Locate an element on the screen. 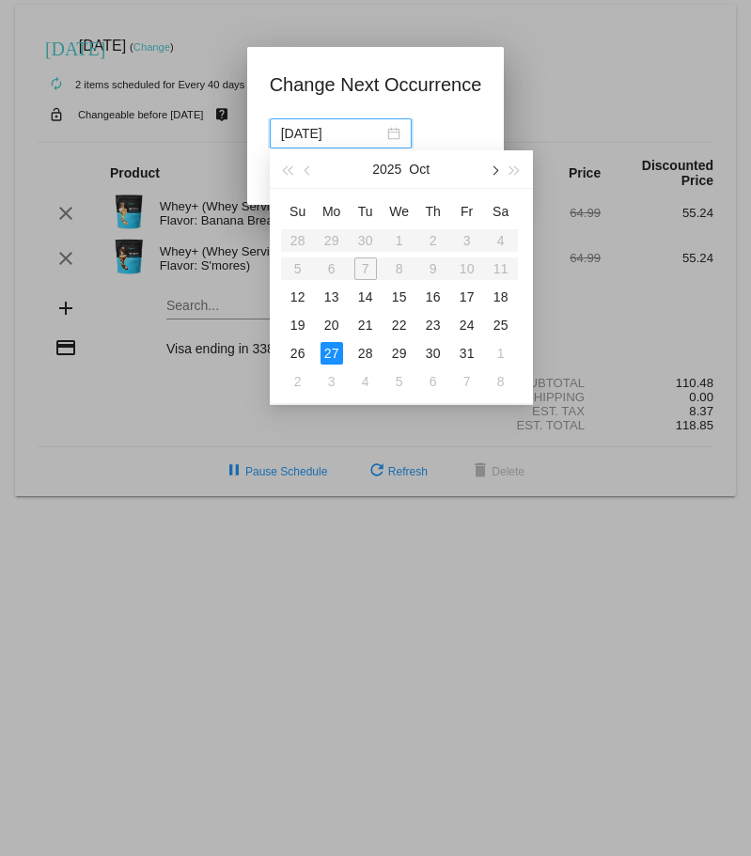 The width and height of the screenshot is (751, 856). div: 14 is located at coordinates (366, 297).